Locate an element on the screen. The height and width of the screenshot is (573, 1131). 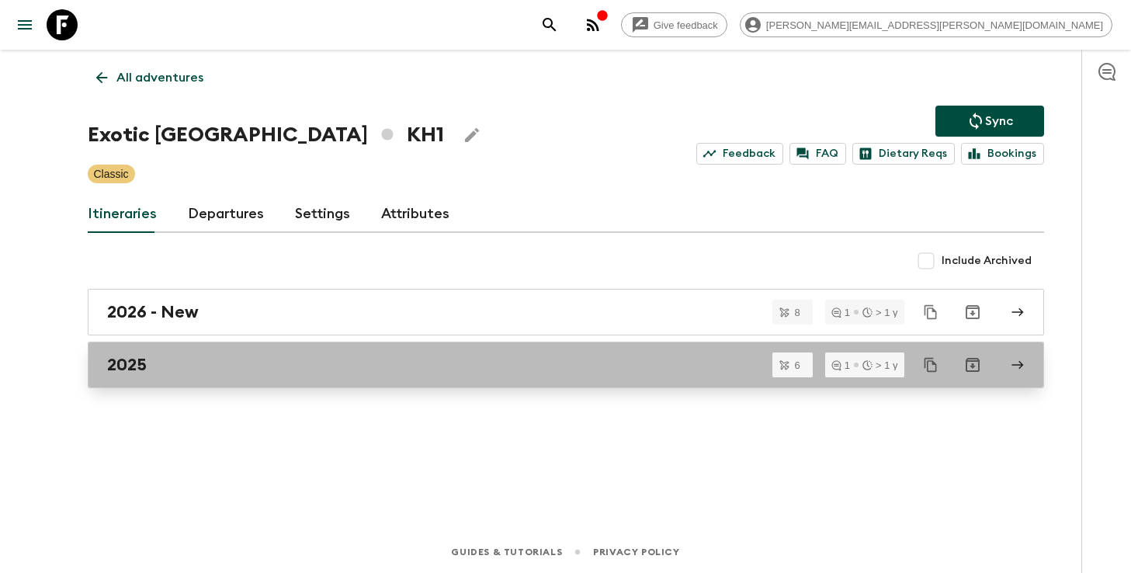
button: Edit Adventure Title is located at coordinates (472, 135).